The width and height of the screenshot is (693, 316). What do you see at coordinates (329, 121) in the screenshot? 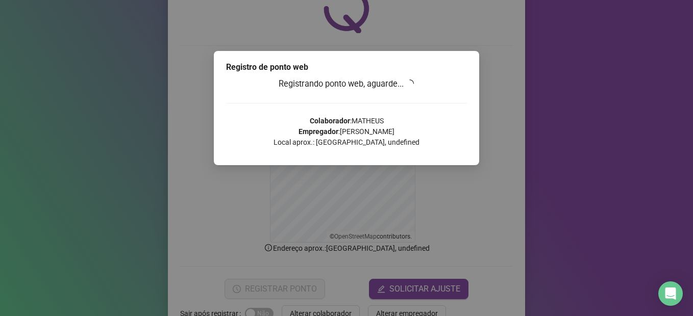
I see `strong: Colaborador` at bounding box center [329, 121].